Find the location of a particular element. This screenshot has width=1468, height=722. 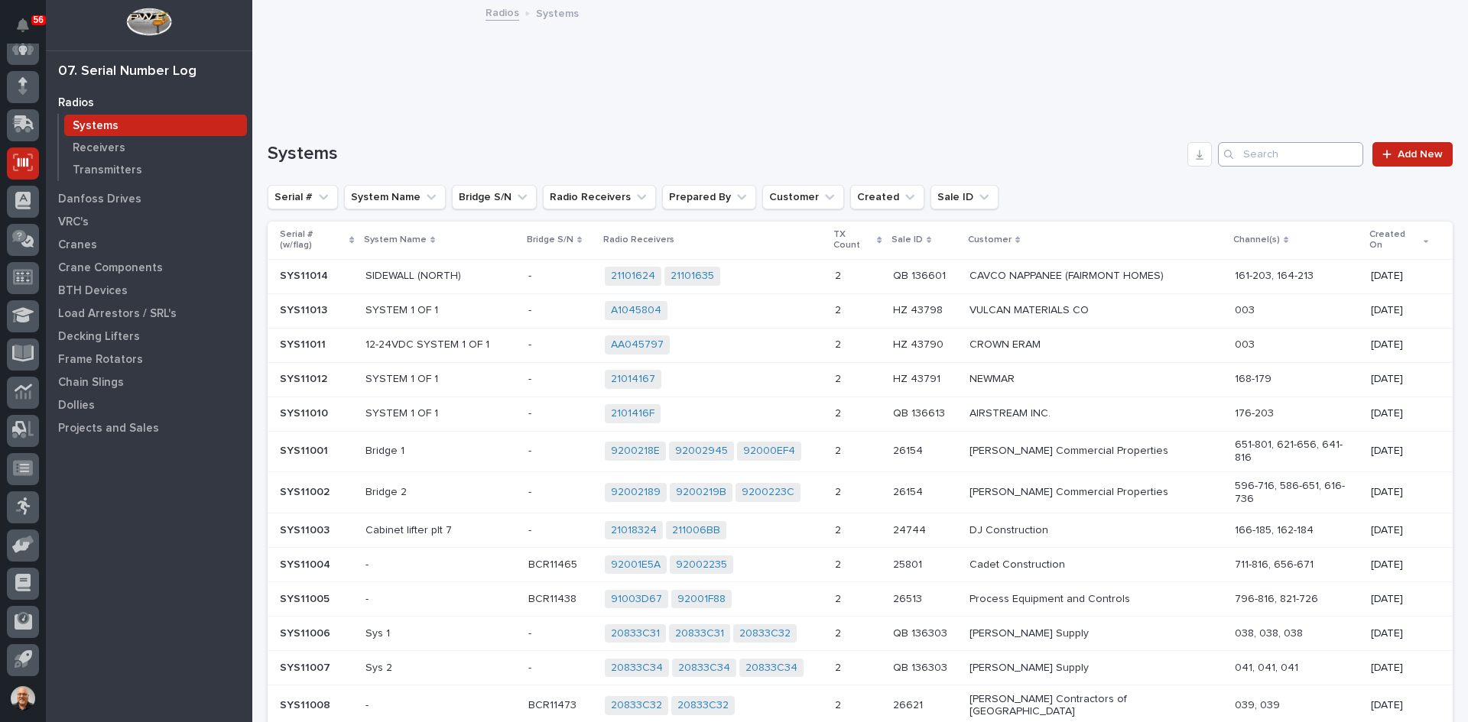

p: Cranes is located at coordinates (77, 245).